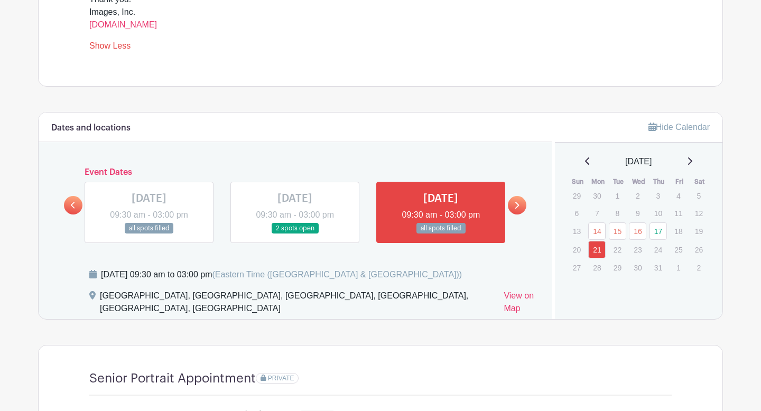 The width and height of the screenshot is (761, 411). Describe the element at coordinates (658, 249) in the screenshot. I see `p: 24` at that location.